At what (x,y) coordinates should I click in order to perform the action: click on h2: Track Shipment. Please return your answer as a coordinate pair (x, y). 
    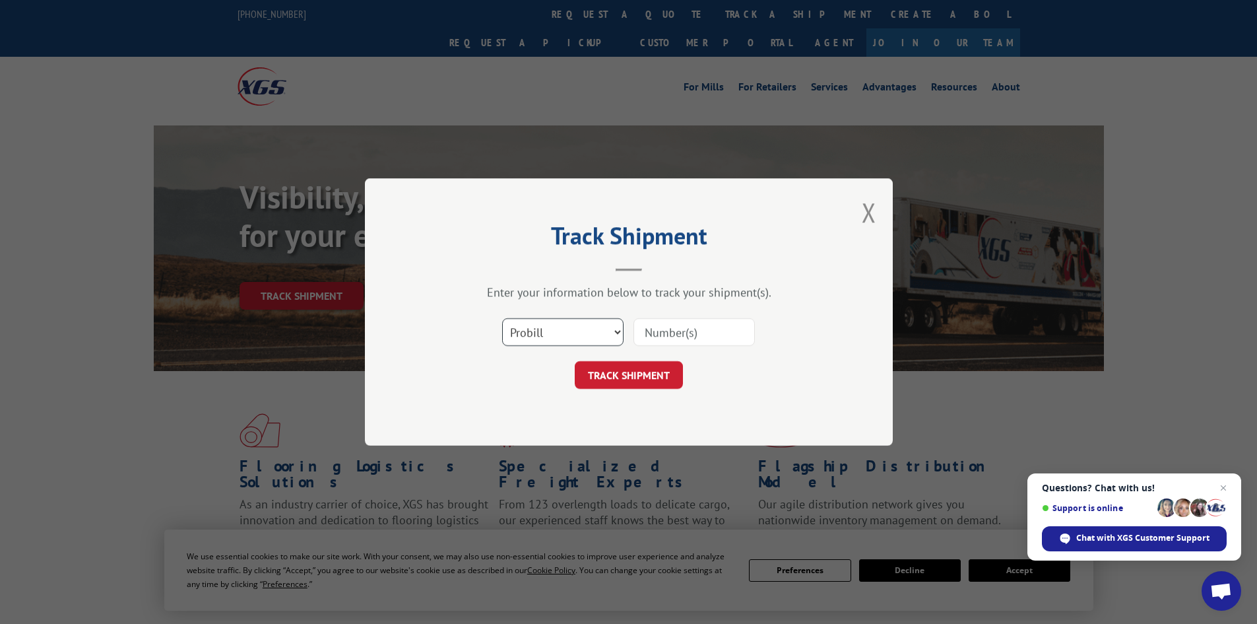
    Looking at the image, I should click on (629, 239).